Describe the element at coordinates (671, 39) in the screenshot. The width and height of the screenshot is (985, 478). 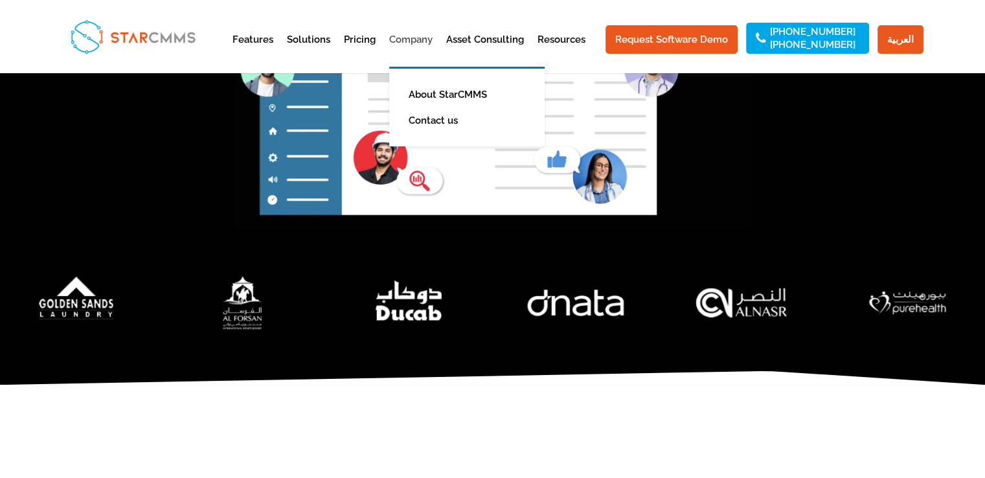
I see `a: Request Software Demo` at that location.